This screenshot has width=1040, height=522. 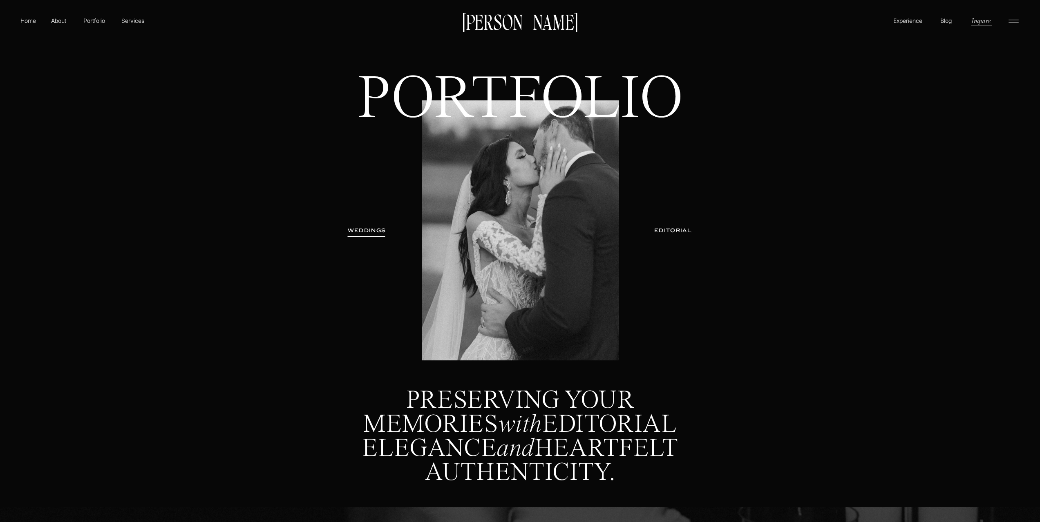 What do you see at coordinates (673, 231) in the screenshot?
I see `a: EDITORIAL` at bounding box center [673, 231].